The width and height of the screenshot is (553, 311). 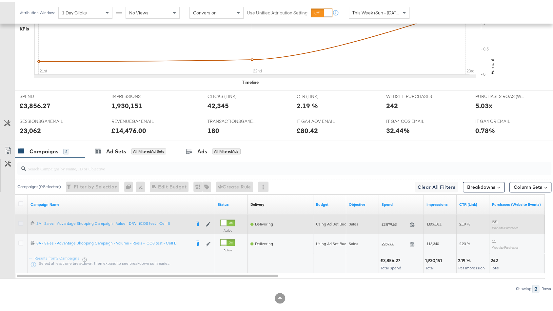 I want to click on div: Showing:, so click(x=524, y=287).